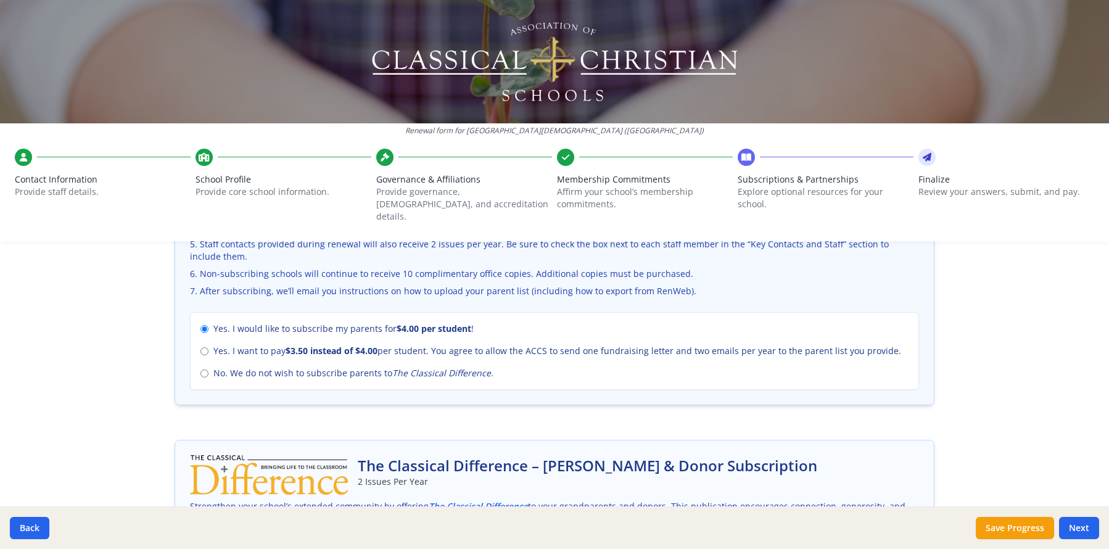 This screenshot has height=549, width=1109. What do you see at coordinates (353, 373) in the screenshot?
I see `span: No. We do not wish to subscribe parents to .` at bounding box center [353, 373].